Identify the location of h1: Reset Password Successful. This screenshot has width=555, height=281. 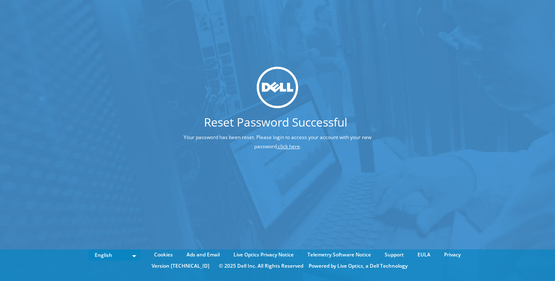
(276, 122).